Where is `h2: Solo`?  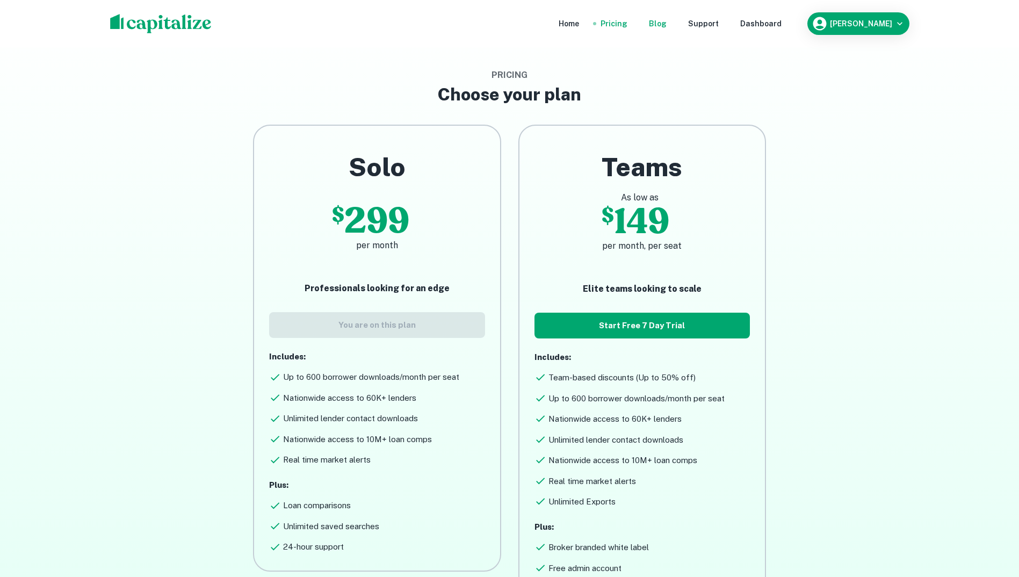 h2: Solo is located at coordinates (377, 167).